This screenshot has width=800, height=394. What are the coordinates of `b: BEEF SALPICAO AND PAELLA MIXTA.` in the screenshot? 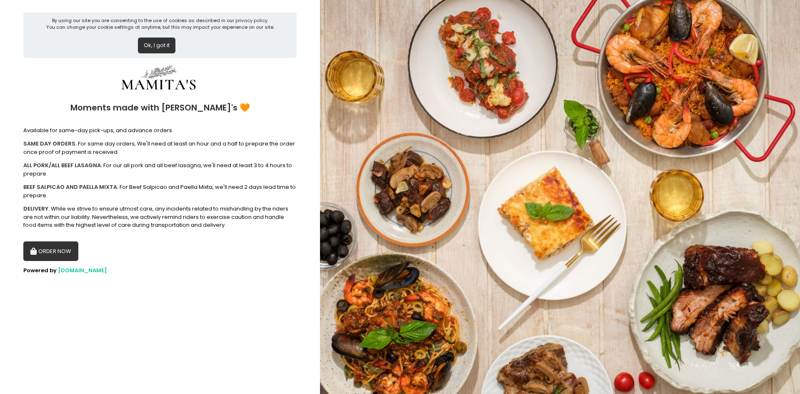 It's located at (71, 187).